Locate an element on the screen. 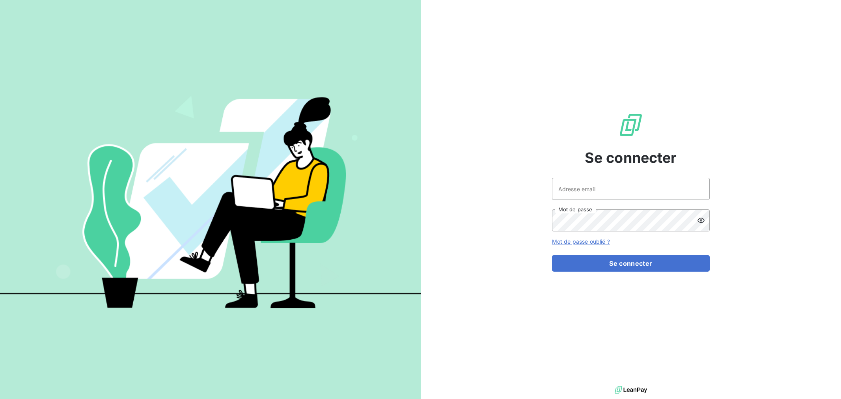 Image resolution: width=841 pixels, height=399 pixels. button: Se connecter is located at coordinates (631, 263).